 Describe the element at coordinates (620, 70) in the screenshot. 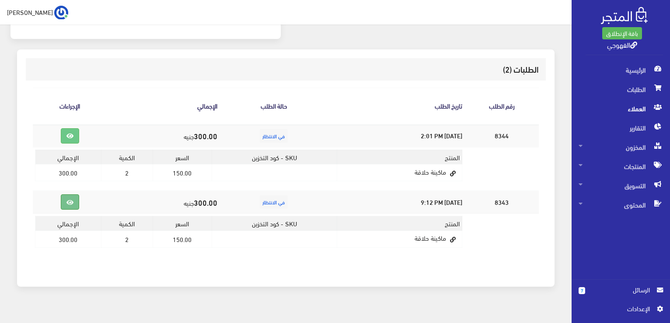

I see `a: الرئيسية` at that location.